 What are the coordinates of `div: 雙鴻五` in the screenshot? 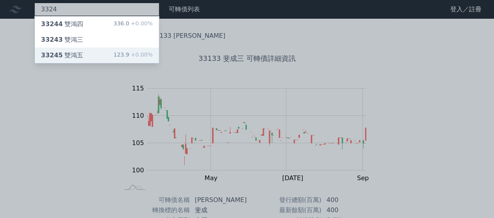 It's located at (62, 55).